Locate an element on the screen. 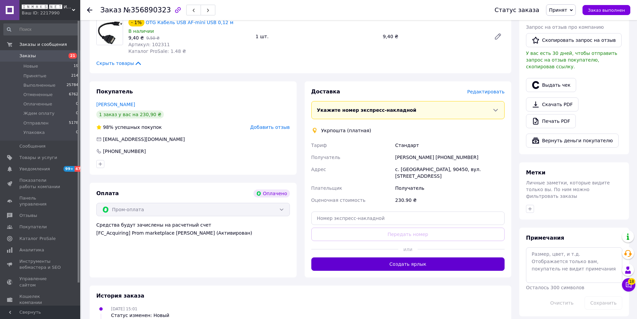 Image resolution: width=637 pixels, height=319 pixels. button: Создать ярлык is located at coordinates (408, 264).